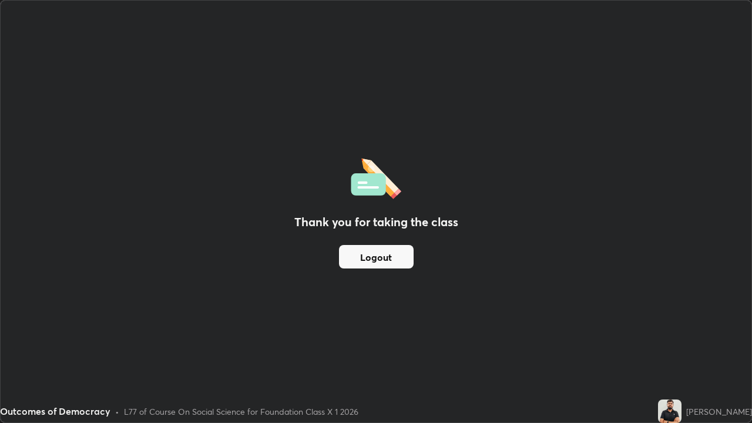 This screenshot has height=423, width=752. I want to click on h2: Thank you for taking the class, so click(376, 222).